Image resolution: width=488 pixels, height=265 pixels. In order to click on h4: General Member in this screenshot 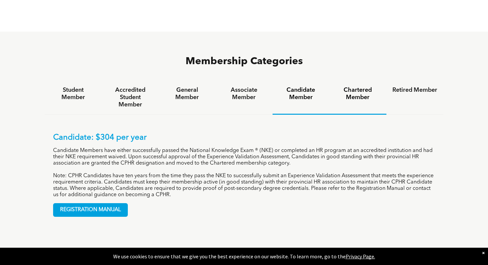, I will do `click(187, 94)`.